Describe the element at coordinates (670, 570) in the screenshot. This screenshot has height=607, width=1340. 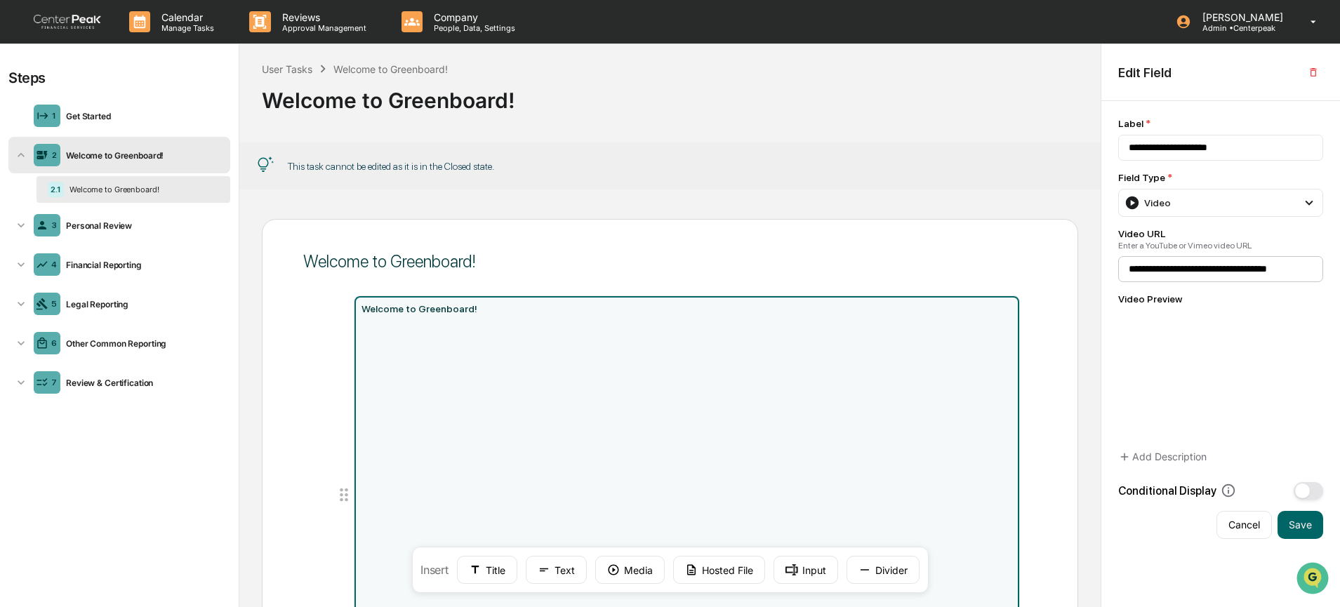
I see `div: Insert` at that location.